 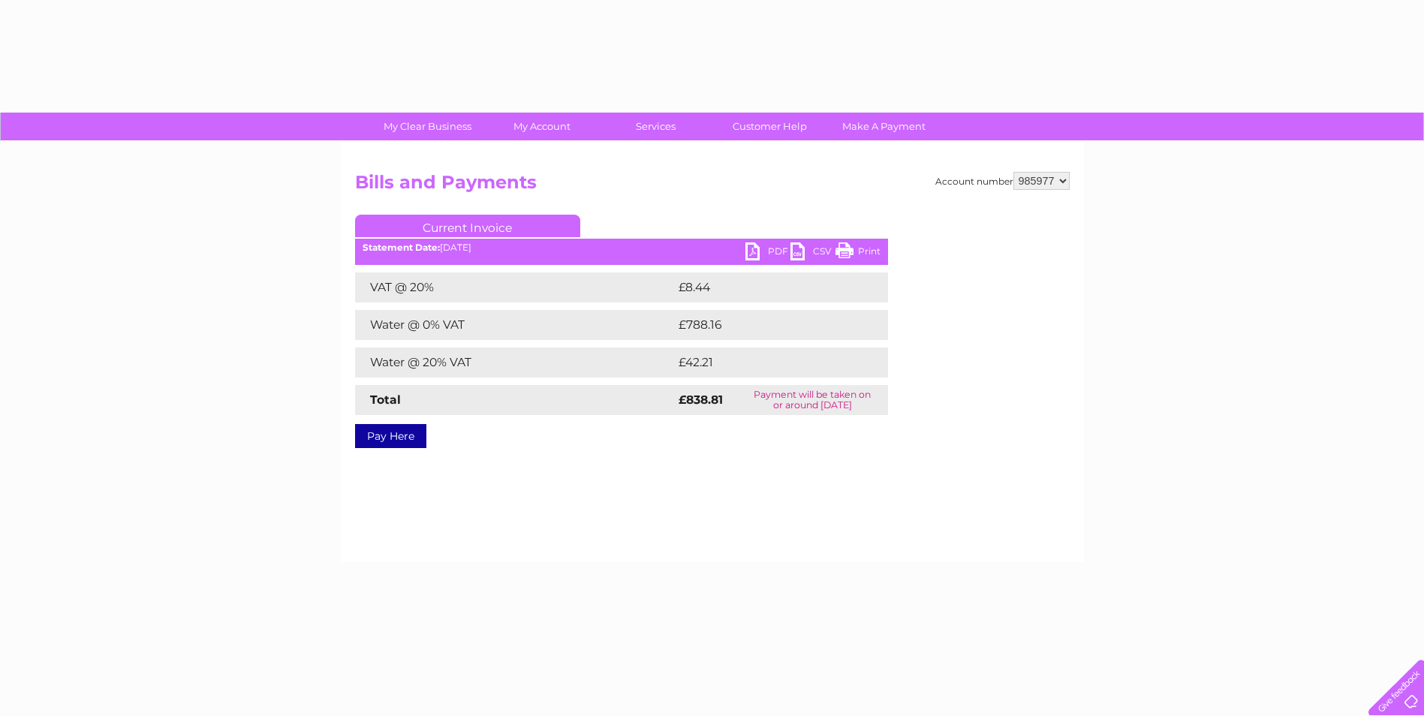 What do you see at coordinates (813, 253) in the screenshot?
I see `a: CSV` at bounding box center [813, 253].